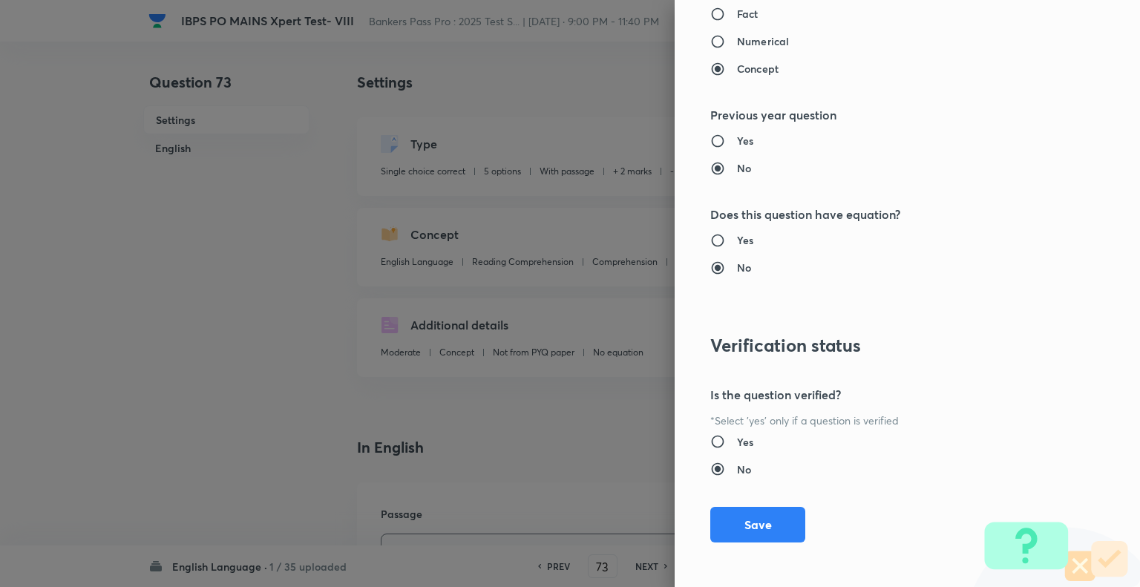  I want to click on h5: Is the question verified?, so click(883, 395).